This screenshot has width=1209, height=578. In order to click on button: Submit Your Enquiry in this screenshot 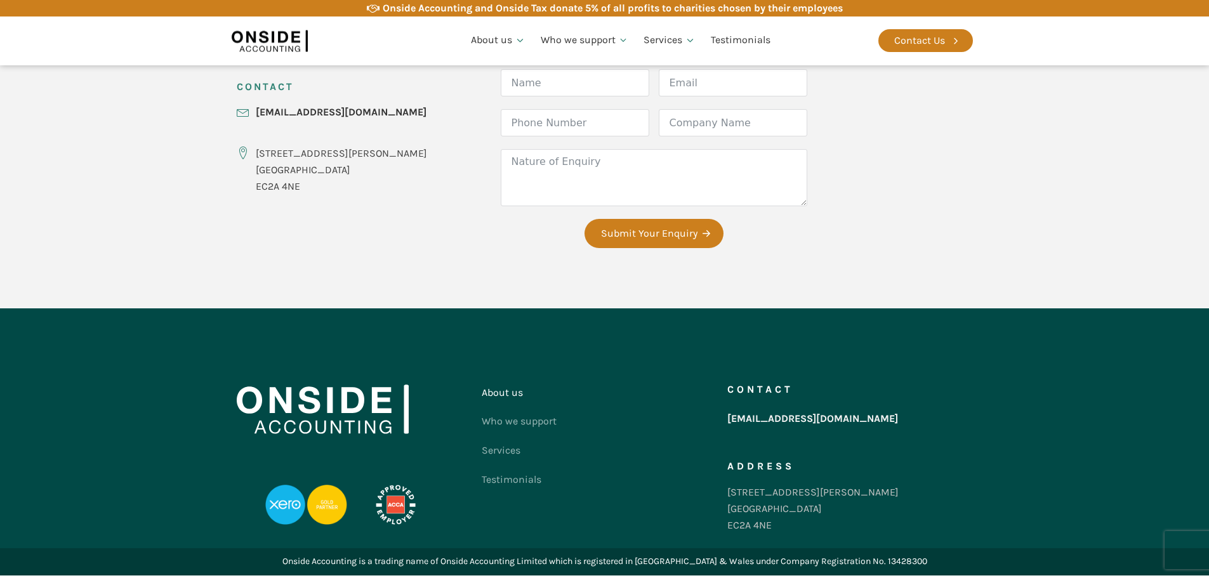, I will do `click(653, 233)`.